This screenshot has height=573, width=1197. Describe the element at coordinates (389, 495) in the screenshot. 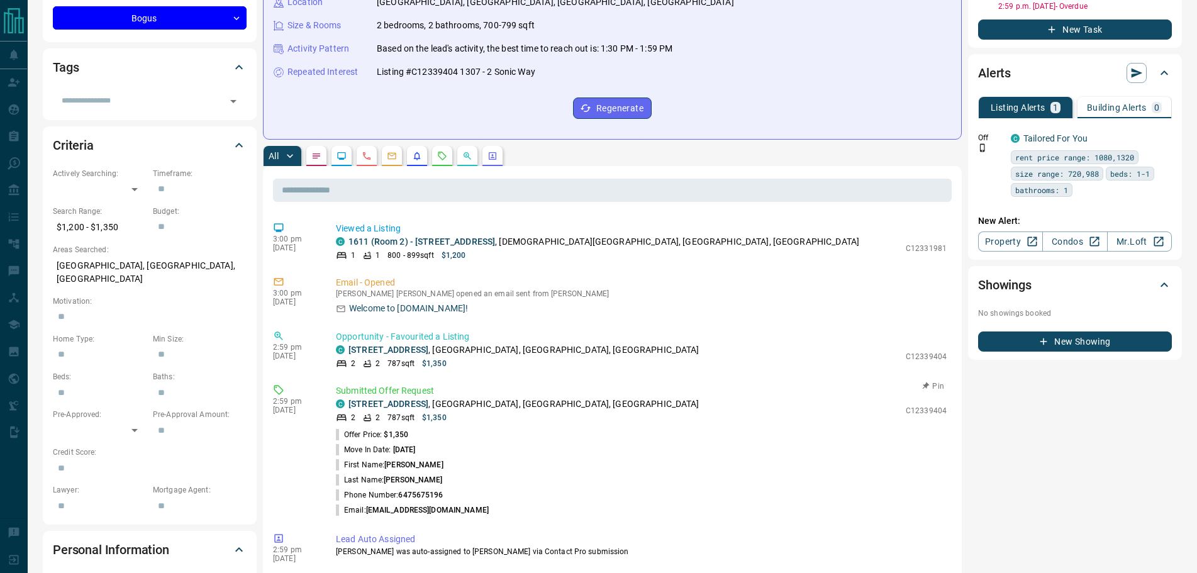

I see `p: Phone Number:` at that location.